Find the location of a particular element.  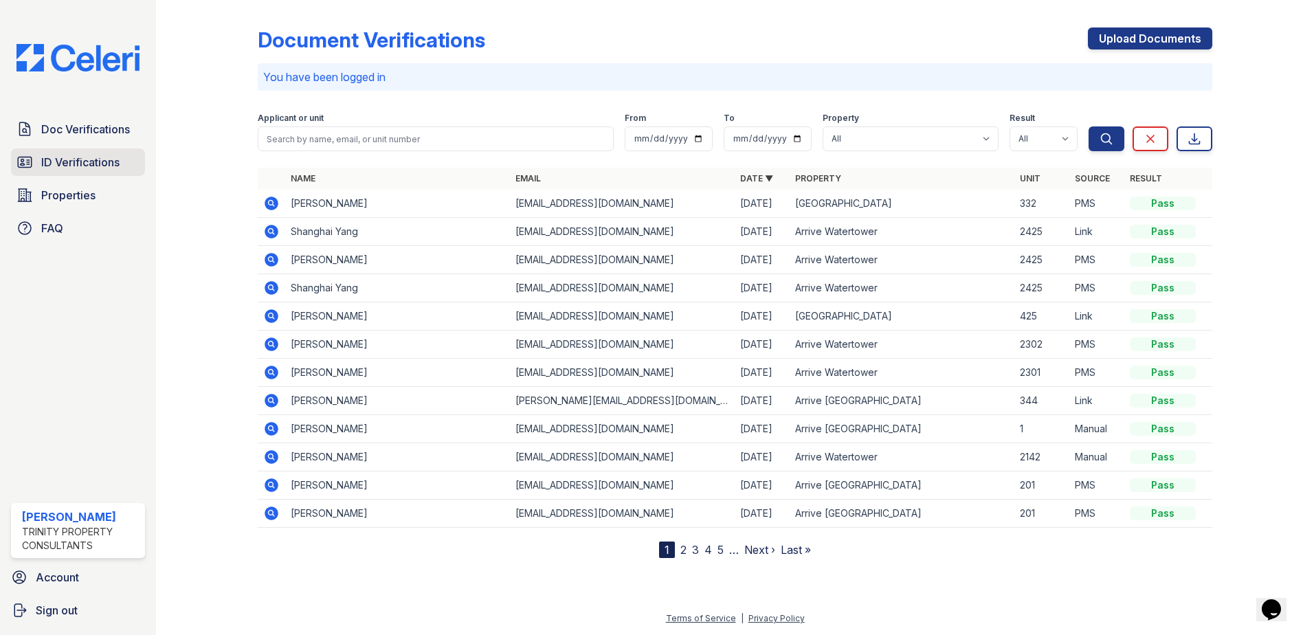

a: Doc Verifications is located at coordinates (78, 129).